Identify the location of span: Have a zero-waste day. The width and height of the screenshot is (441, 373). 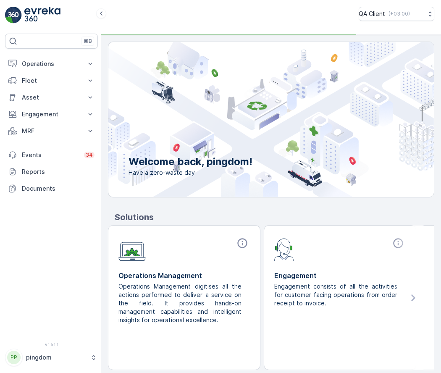
(190, 173).